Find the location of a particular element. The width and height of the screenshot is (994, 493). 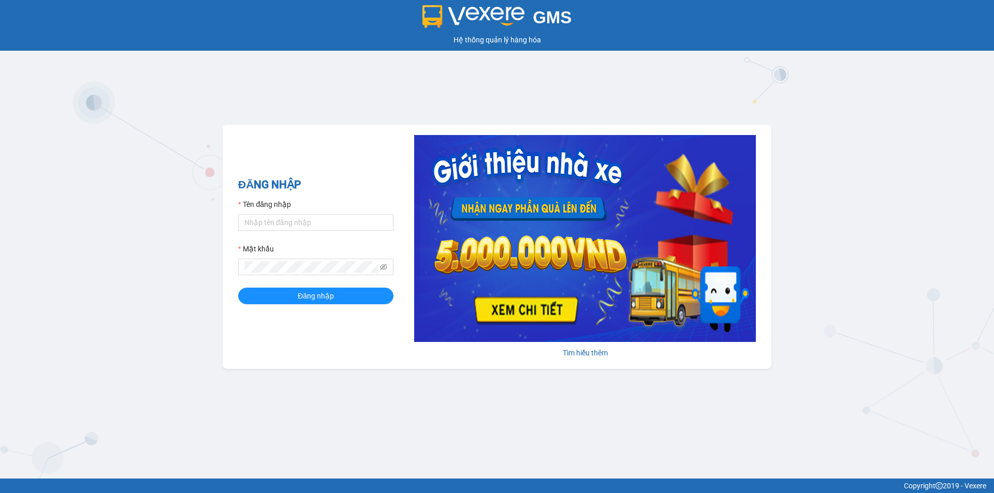

button: Đăng nhập is located at coordinates (316, 296).